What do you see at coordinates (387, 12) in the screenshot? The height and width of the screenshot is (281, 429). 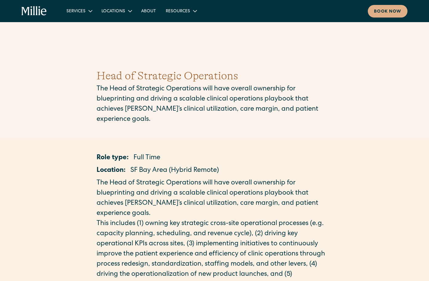 I see `div: Book now` at bounding box center [387, 12].